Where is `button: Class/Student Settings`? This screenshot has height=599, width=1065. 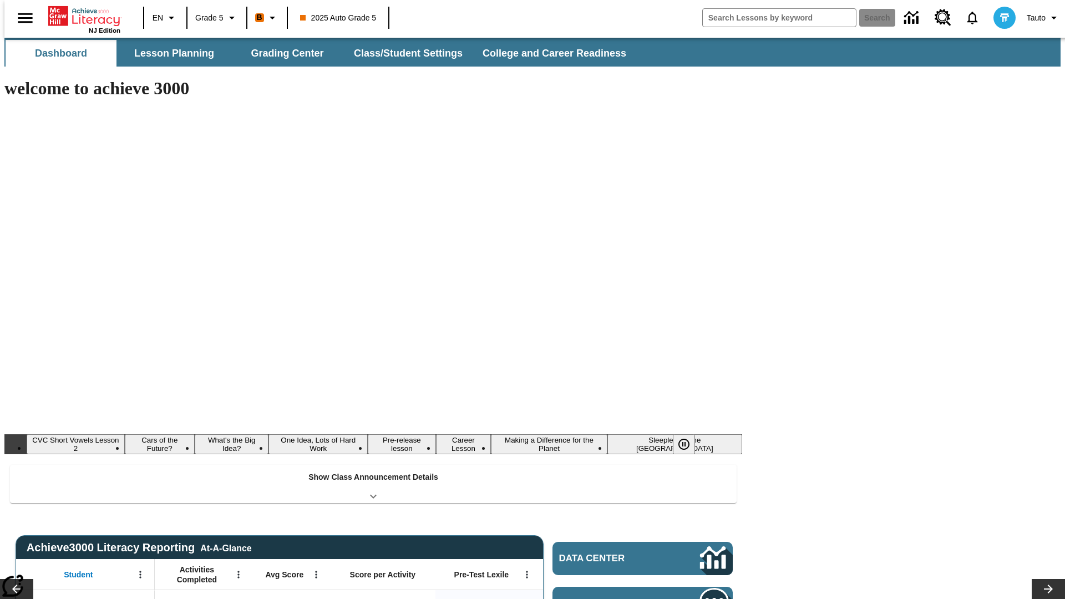 button: Class/Student Settings is located at coordinates (408, 53).